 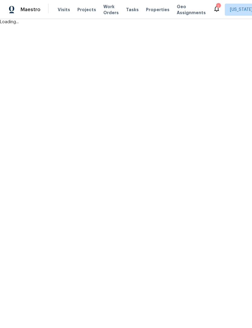 What do you see at coordinates (87, 10) in the screenshot?
I see `span: Projects` at bounding box center [87, 10].